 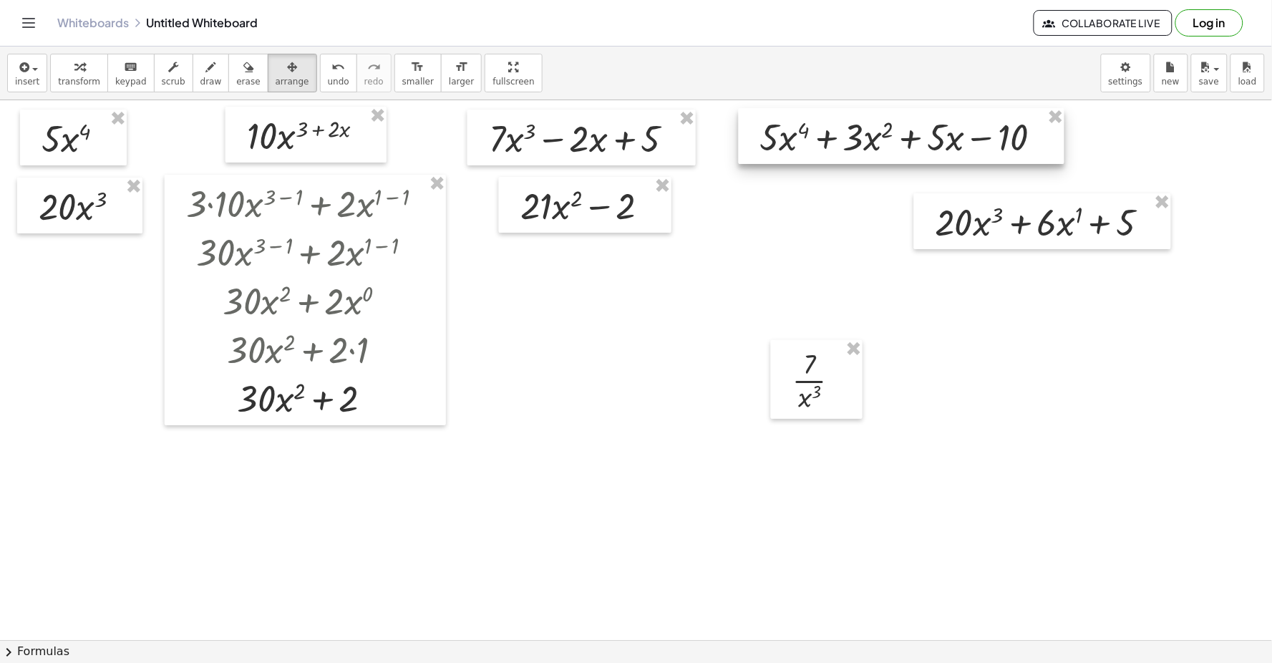 I want to click on span: redo, so click(x=374, y=82).